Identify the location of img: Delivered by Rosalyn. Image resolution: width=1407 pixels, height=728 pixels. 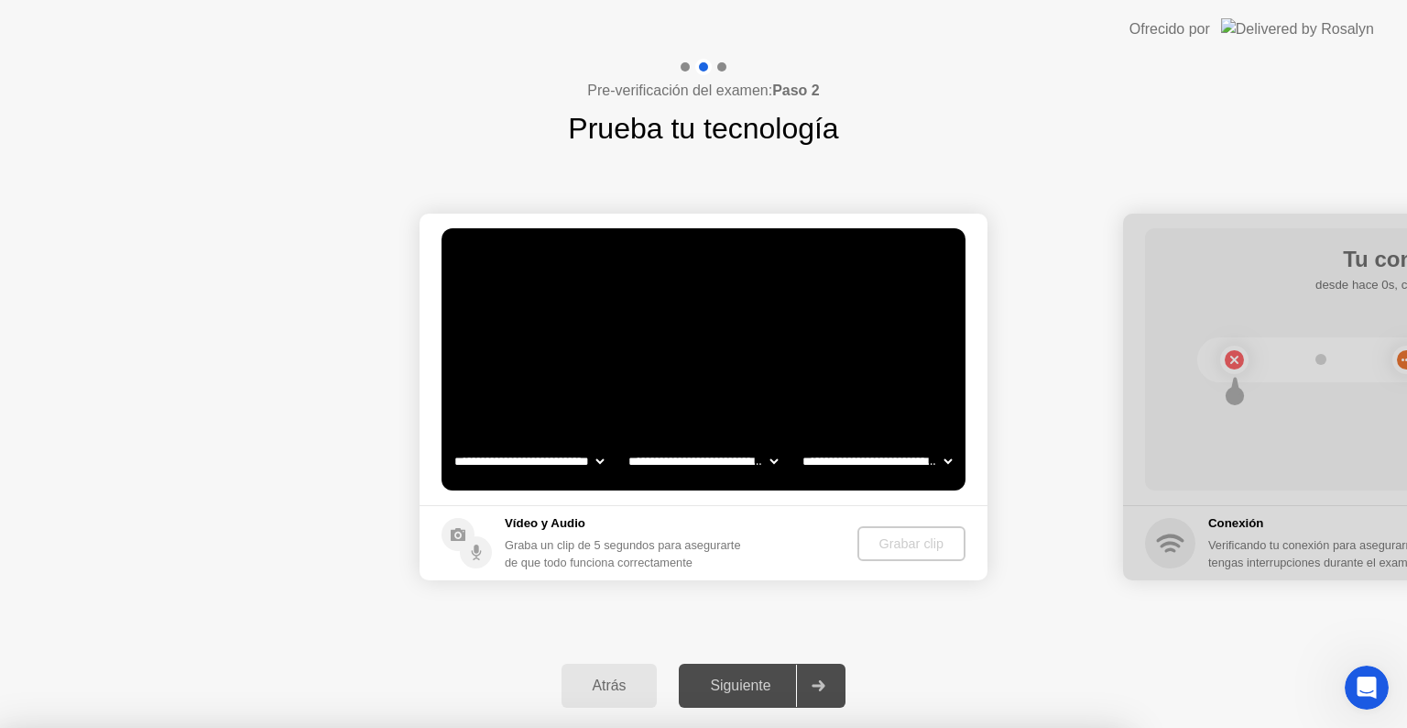
(1297, 28).